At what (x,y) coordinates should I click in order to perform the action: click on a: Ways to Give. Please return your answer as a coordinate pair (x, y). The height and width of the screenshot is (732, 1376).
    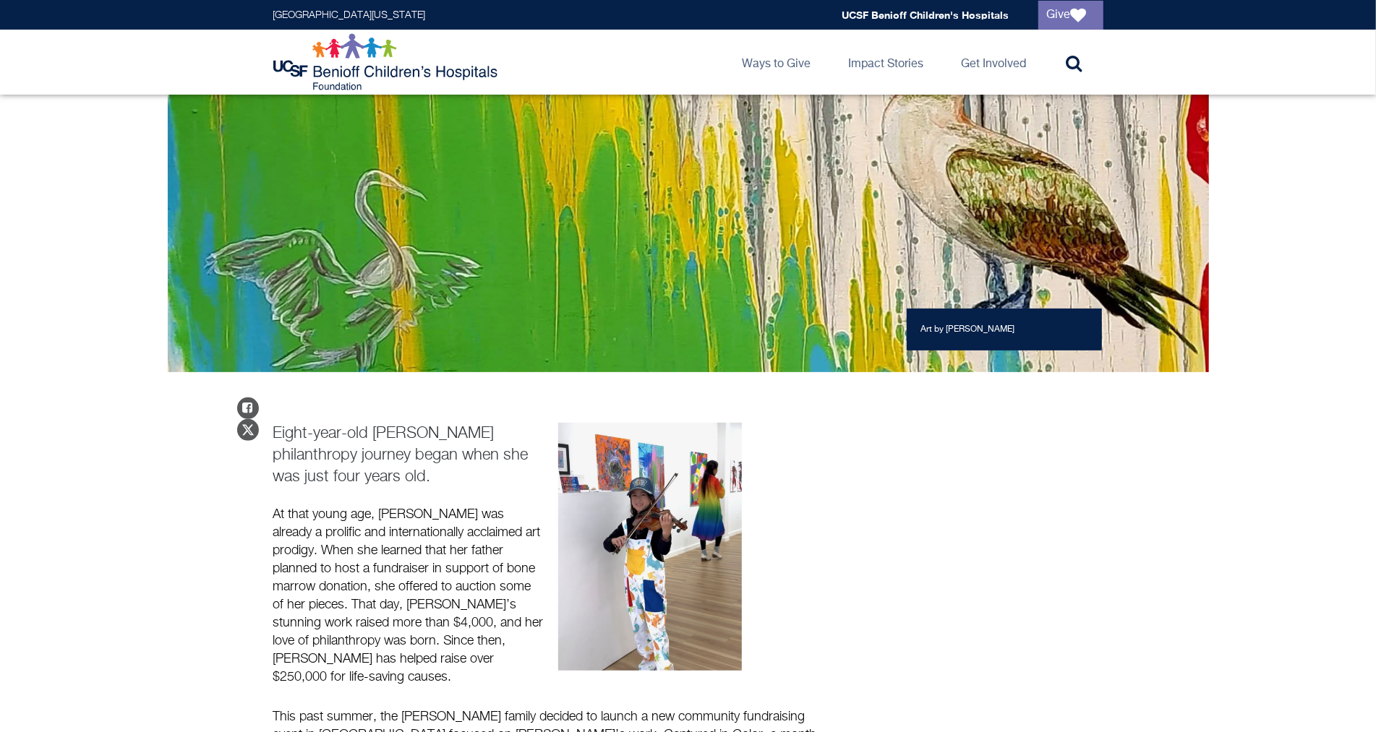
    Looking at the image, I should click on (776, 62).